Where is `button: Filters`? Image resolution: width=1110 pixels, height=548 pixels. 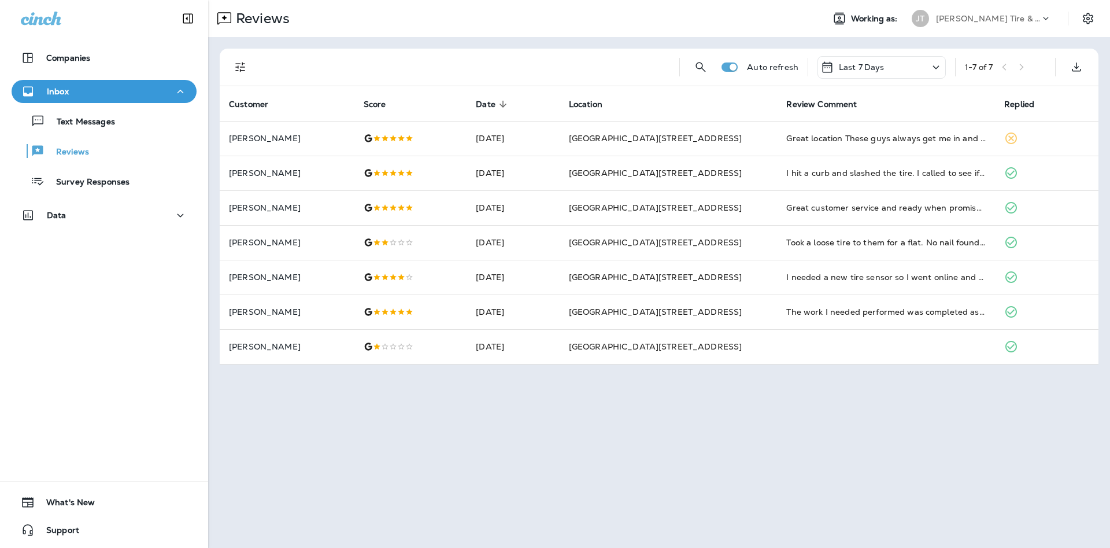
button: Filters is located at coordinates (241, 67).